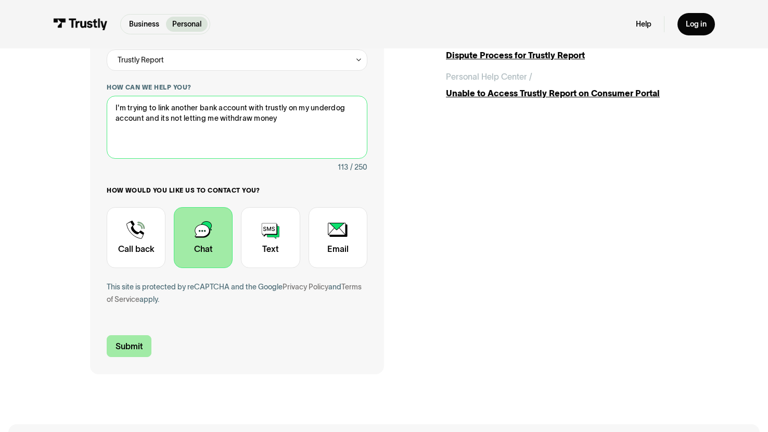 Image resolution: width=768 pixels, height=432 pixels. Describe the element at coordinates (144, 24) in the screenshot. I see `p: Business` at that location.